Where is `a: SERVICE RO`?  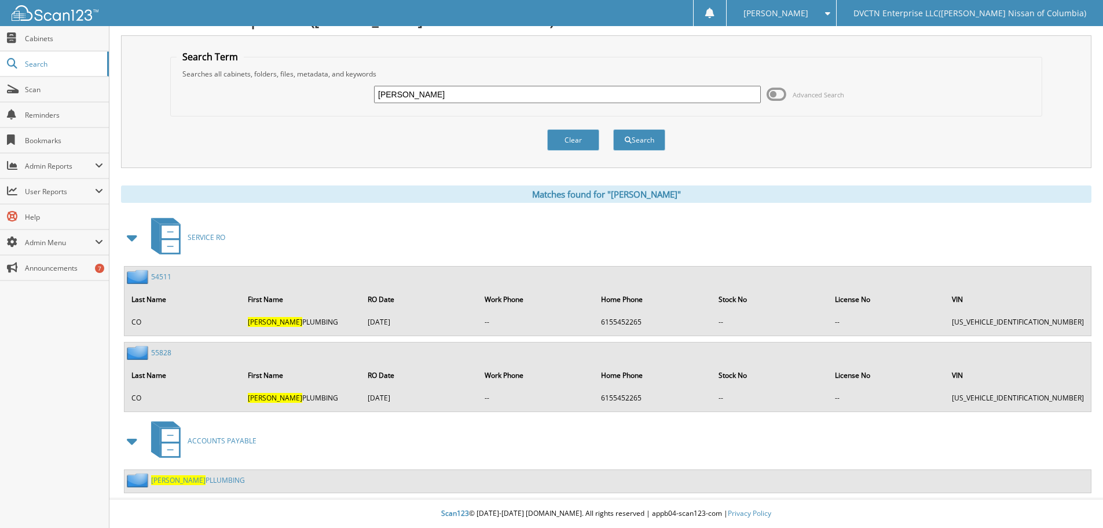 a: SERVICE RO is located at coordinates (185, 237).